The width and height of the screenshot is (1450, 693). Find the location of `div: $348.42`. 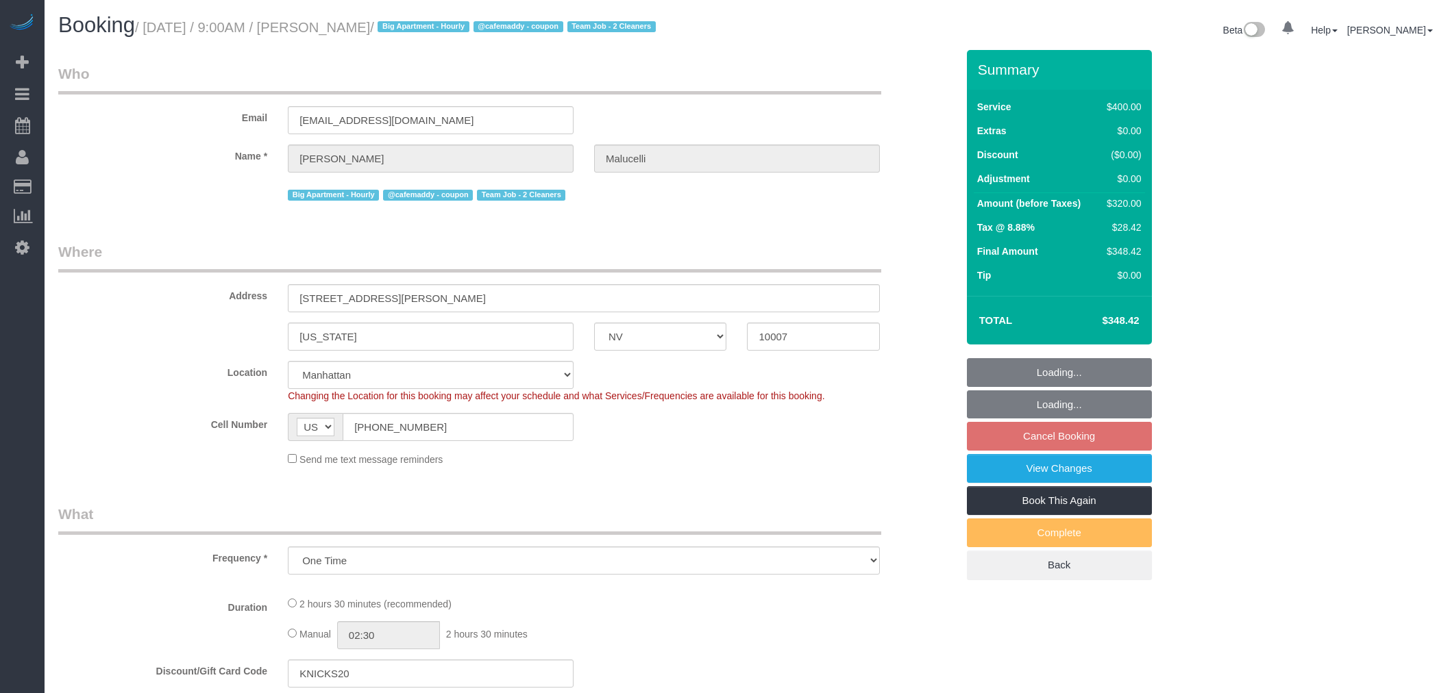

div: $348.42 is located at coordinates (1121, 251).